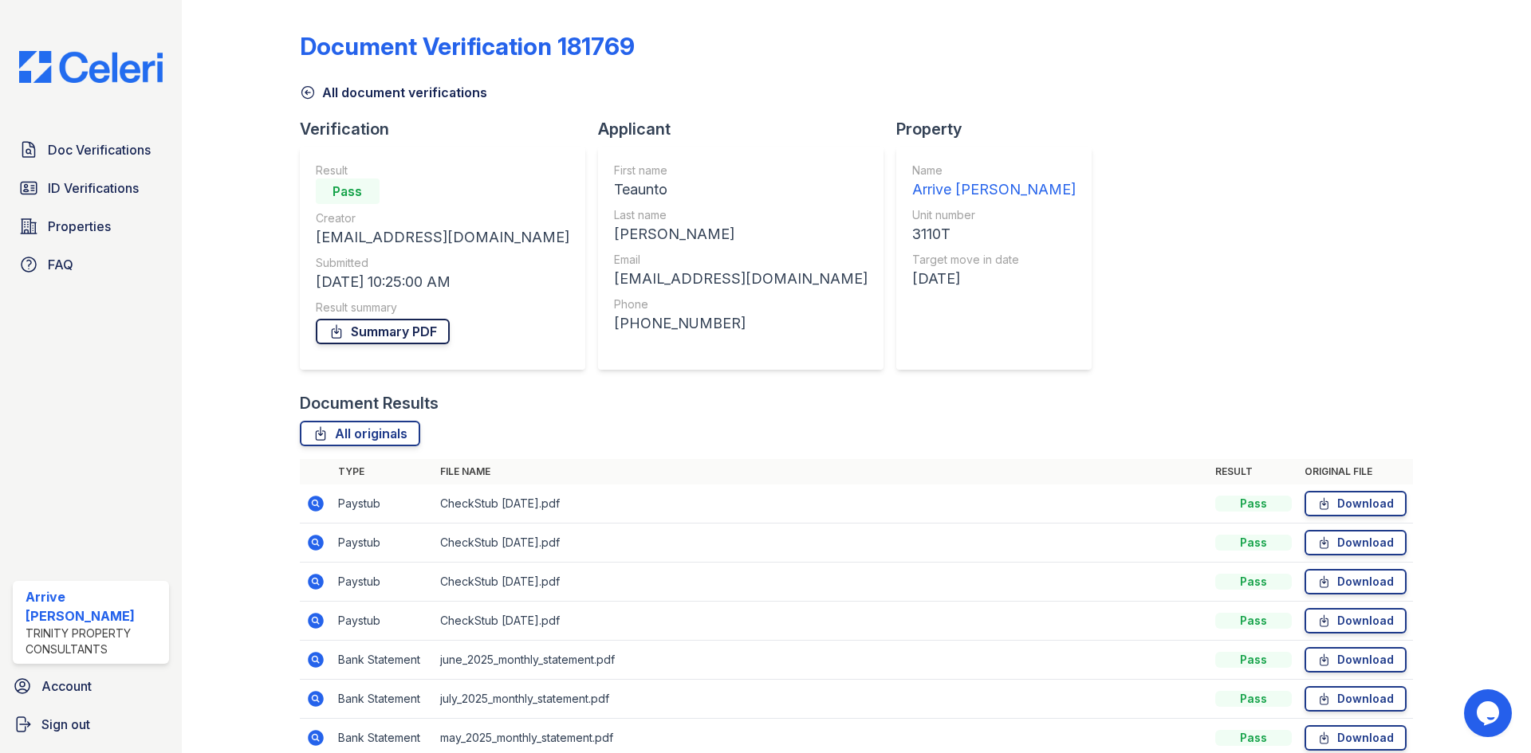 The image size is (1531, 753). Describe the element at coordinates (65, 725) in the screenshot. I see `span: Sign out` at that location.